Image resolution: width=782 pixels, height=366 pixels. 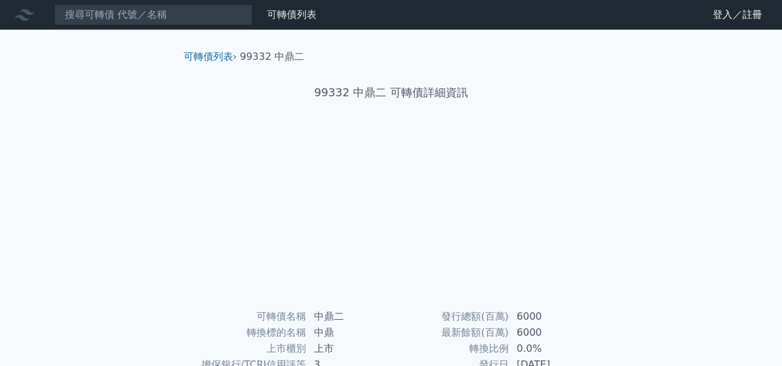 What do you see at coordinates (247, 333) in the screenshot?
I see `td: 轉換標的名稱` at bounding box center [247, 333].